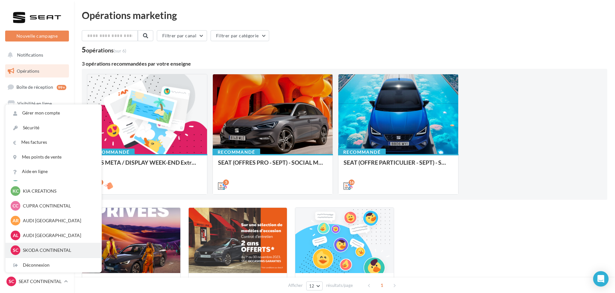 This screenshot has height=293, width=615. I want to click on div: Open Intercom Messenger, so click(601, 279).